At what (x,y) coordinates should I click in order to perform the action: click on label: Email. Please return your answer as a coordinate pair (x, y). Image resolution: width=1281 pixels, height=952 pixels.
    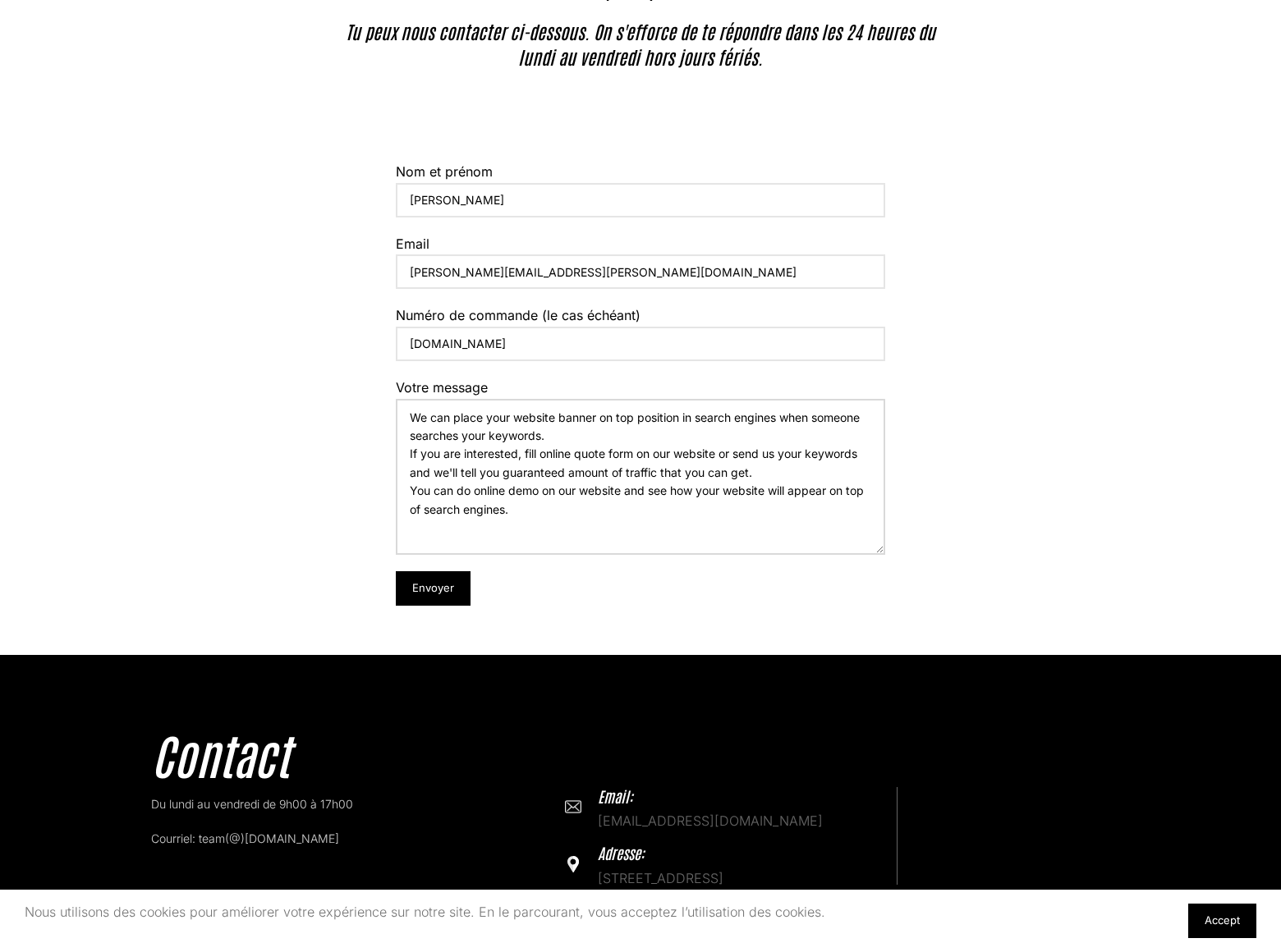
    Looking at the image, I should click on (641, 262).